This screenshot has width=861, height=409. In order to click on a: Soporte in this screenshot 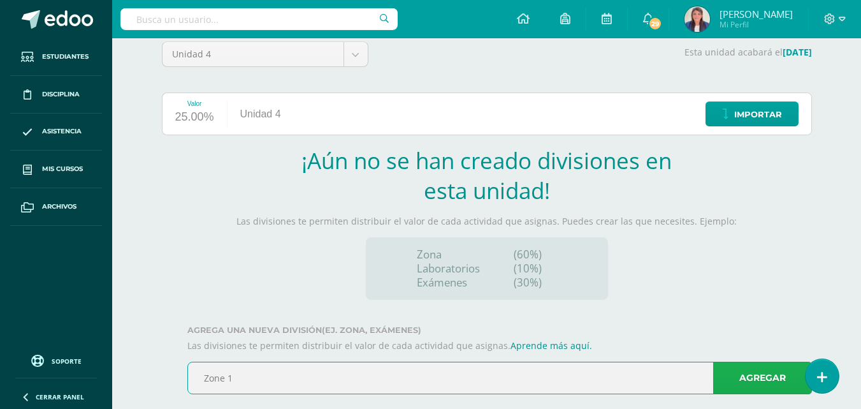, I will do `click(56, 360)`.